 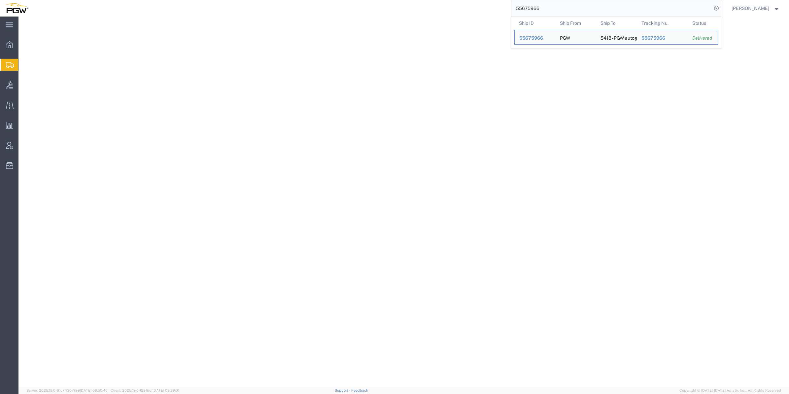 What do you see at coordinates (145, 390) in the screenshot?
I see `span: Client: 2025.19.0-129fbcf` at bounding box center [145, 390].